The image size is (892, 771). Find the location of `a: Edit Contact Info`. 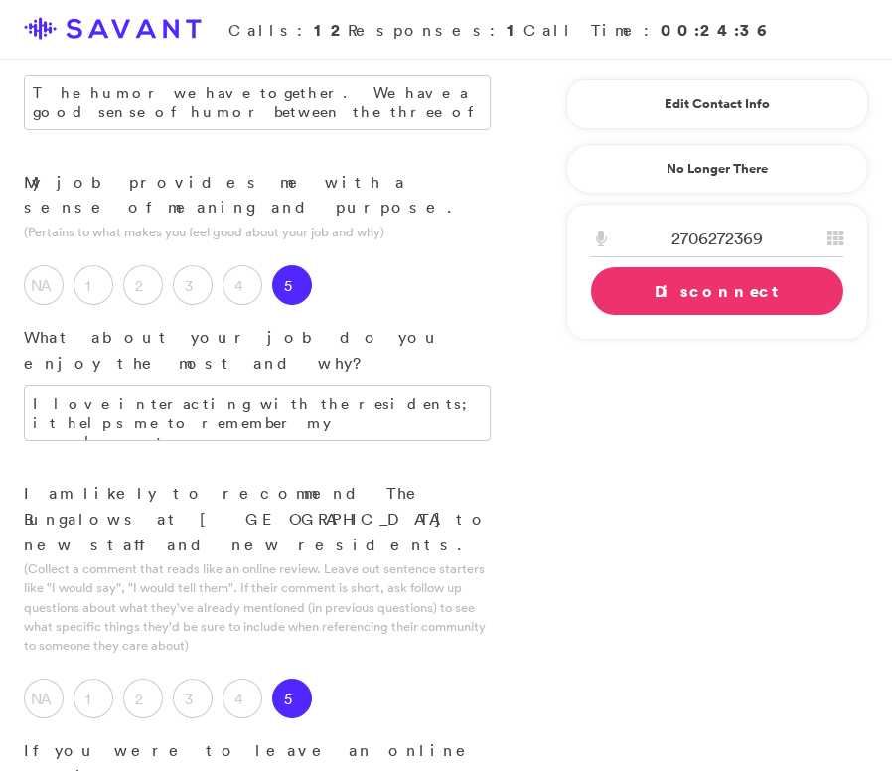

a: Edit Contact Info is located at coordinates (717, 104).